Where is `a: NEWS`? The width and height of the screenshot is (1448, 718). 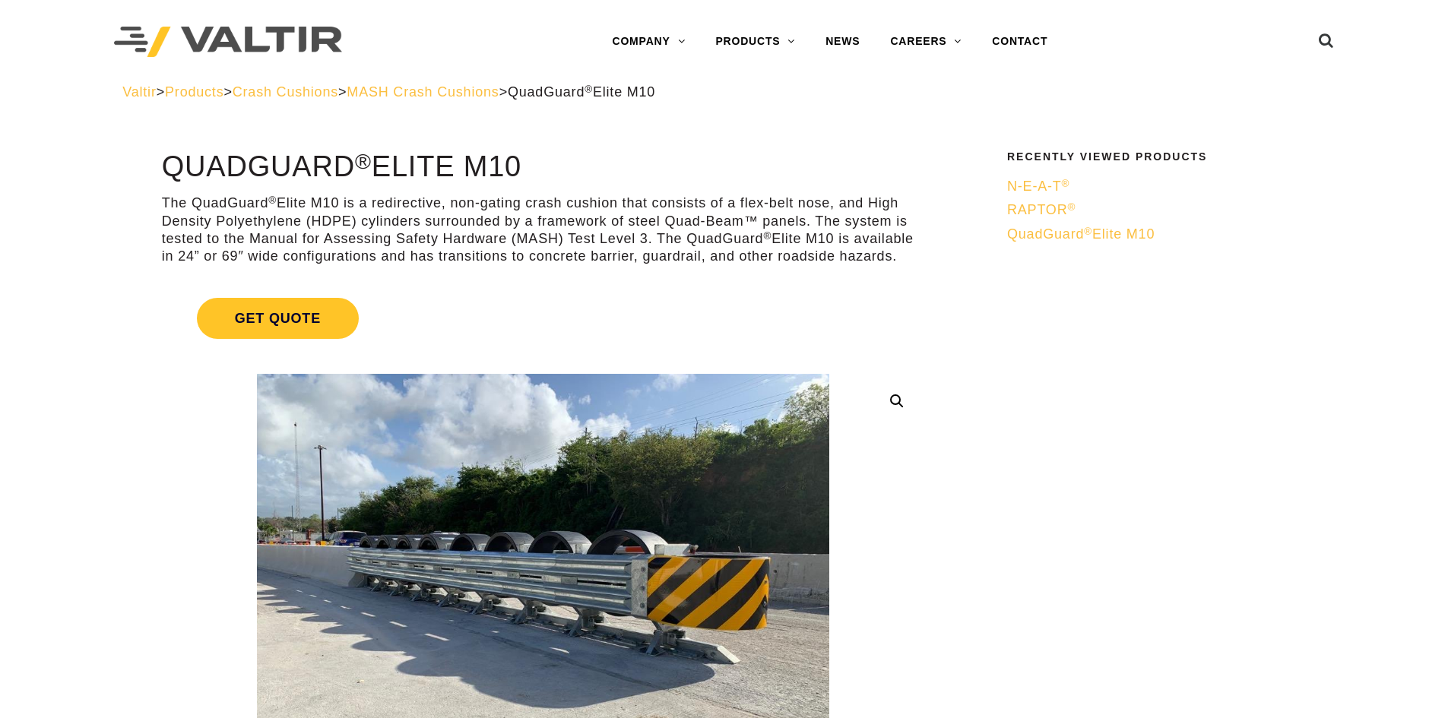
a: NEWS is located at coordinates (842, 42).